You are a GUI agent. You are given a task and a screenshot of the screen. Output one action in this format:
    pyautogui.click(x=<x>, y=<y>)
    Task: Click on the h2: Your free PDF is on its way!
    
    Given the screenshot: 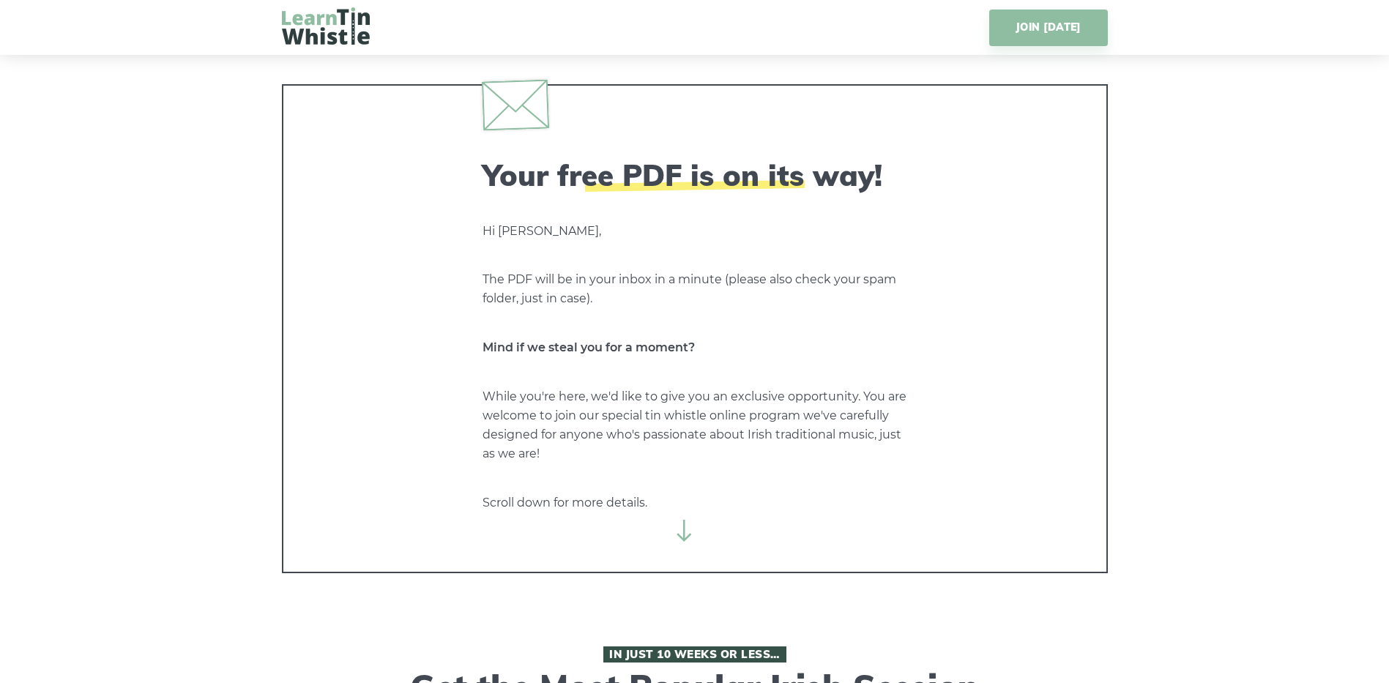 What is the action you would take?
    pyautogui.click(x=695, y=175)
    